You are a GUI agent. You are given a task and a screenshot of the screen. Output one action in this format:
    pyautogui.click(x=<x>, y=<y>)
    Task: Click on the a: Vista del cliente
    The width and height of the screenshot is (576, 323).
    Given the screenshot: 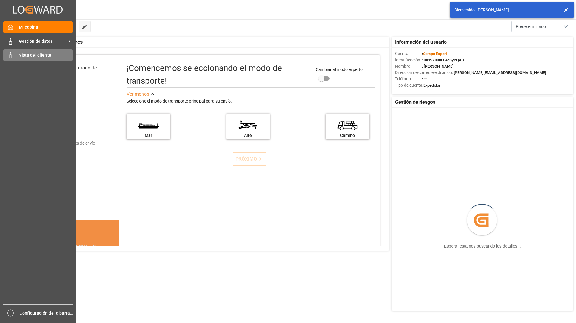 What is the action you would take?
    pyautogui.click(x=38, y=55)
    